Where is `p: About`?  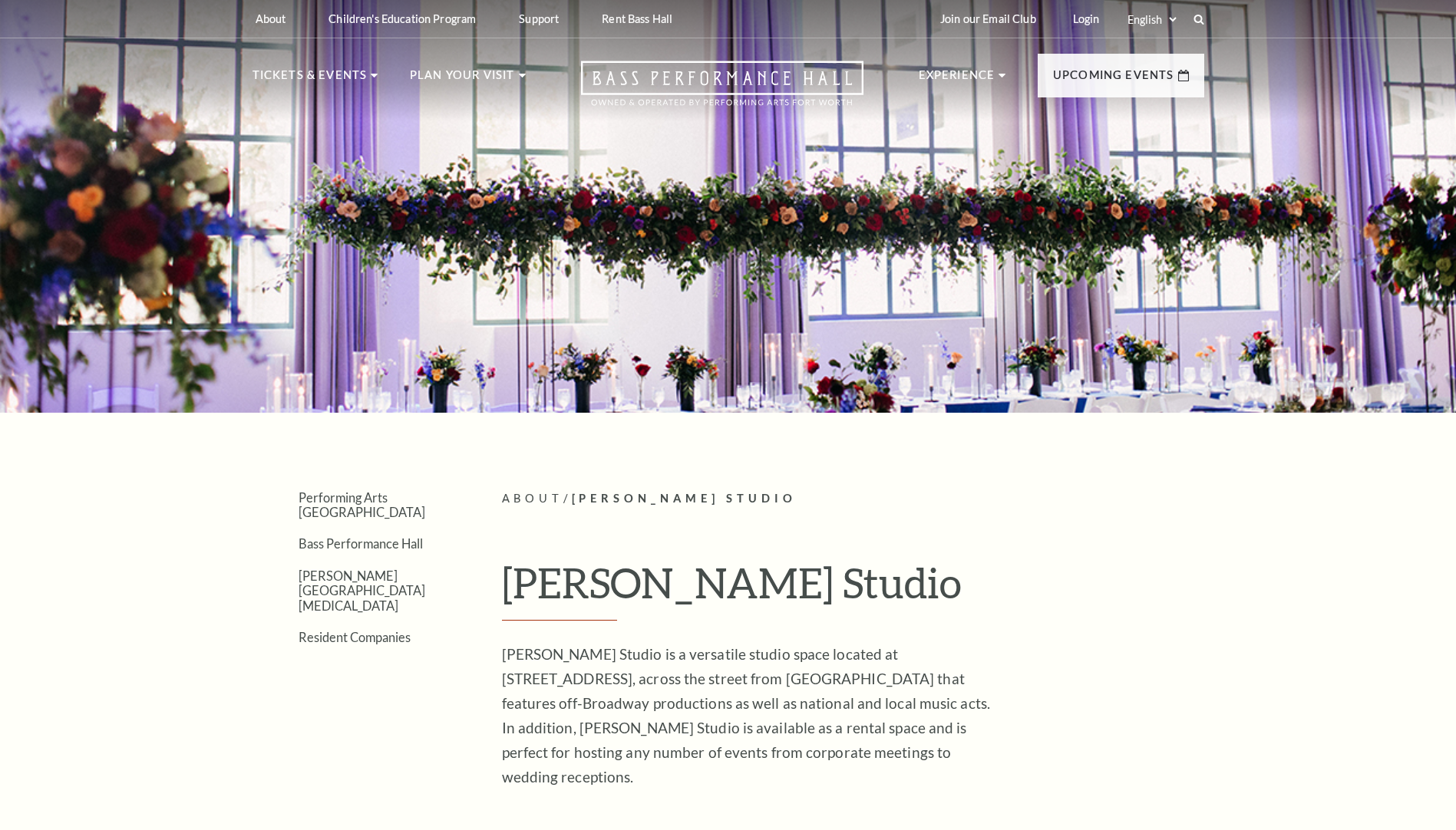 p: About is located at coordinates (271, 18).